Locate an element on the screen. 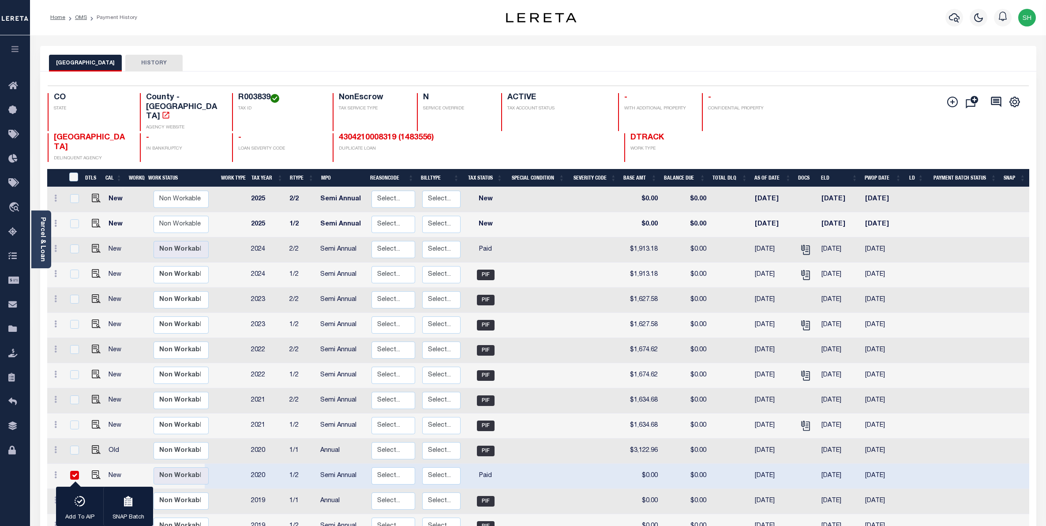 Image resolution: width=1046 pixels, height=526 pixels. td: $1,627.58 is located at coordinates (641, 325).